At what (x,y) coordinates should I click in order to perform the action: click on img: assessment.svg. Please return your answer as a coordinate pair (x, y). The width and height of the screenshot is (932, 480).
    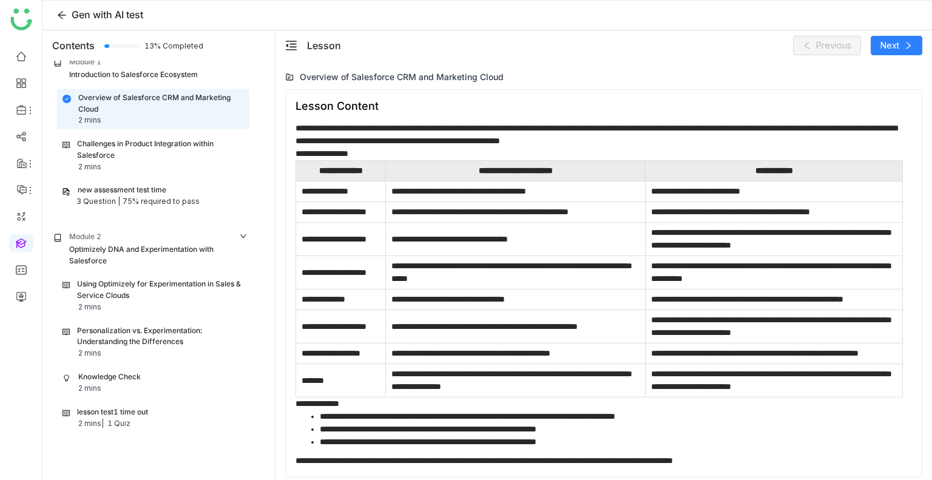
    Looking at the image, I should click on (66, 192).